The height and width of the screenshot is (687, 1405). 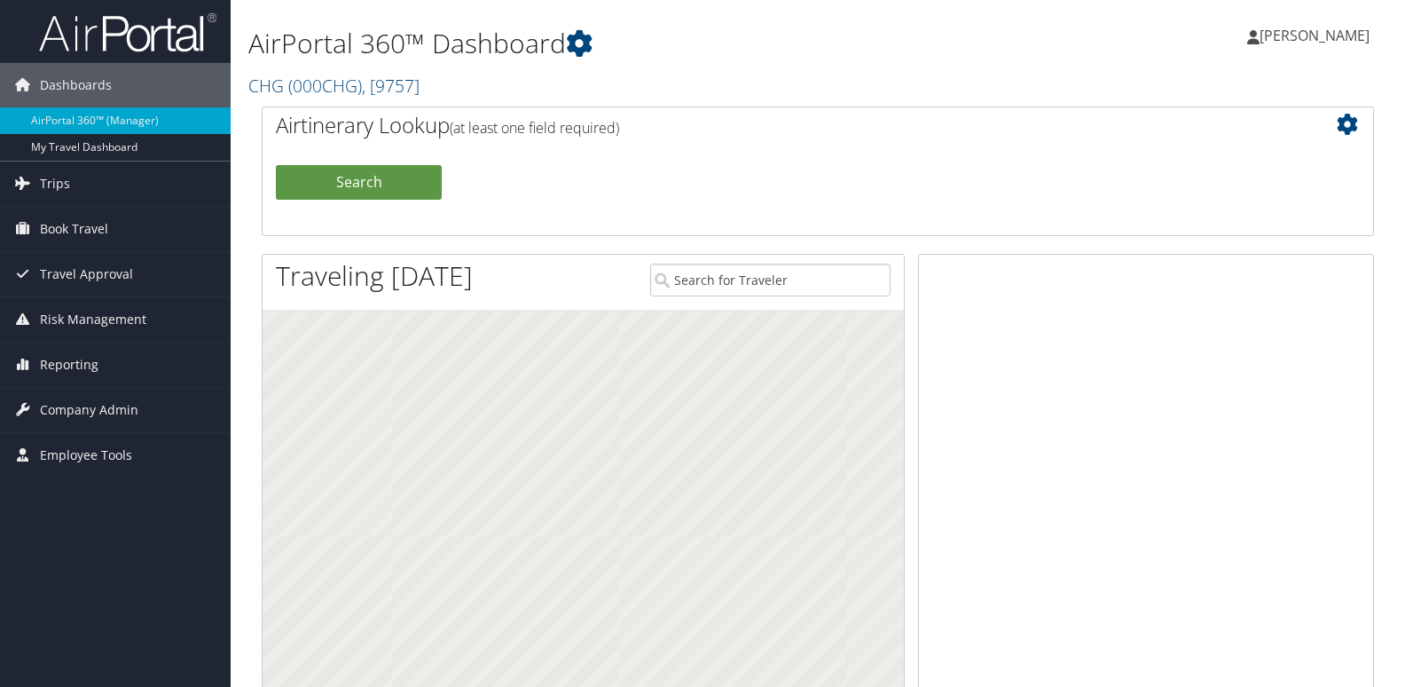 I want to click on span: Employee Tools, so click(x=86, y=455).